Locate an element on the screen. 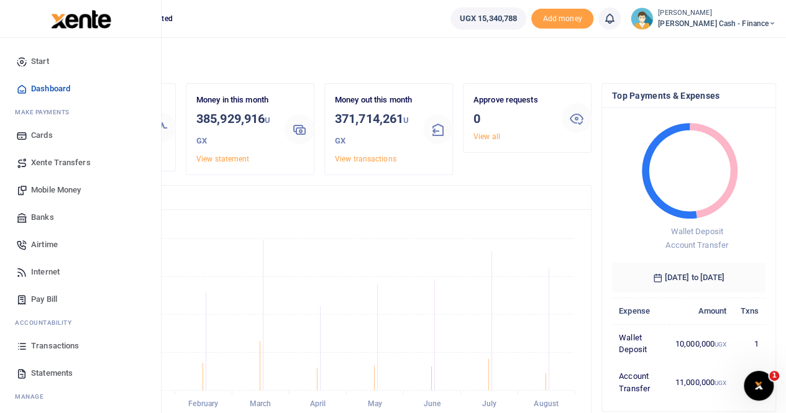 The width and height of the screenshot is (786, 413). a: Transactions is located at coordinates (80, 346).